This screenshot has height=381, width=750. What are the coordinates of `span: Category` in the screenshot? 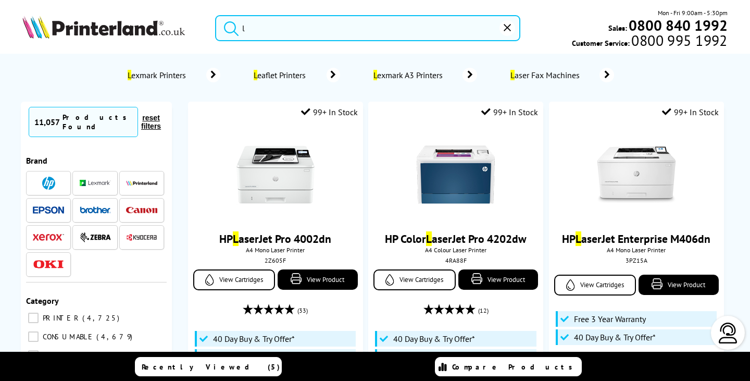 It's located at (42, 300).